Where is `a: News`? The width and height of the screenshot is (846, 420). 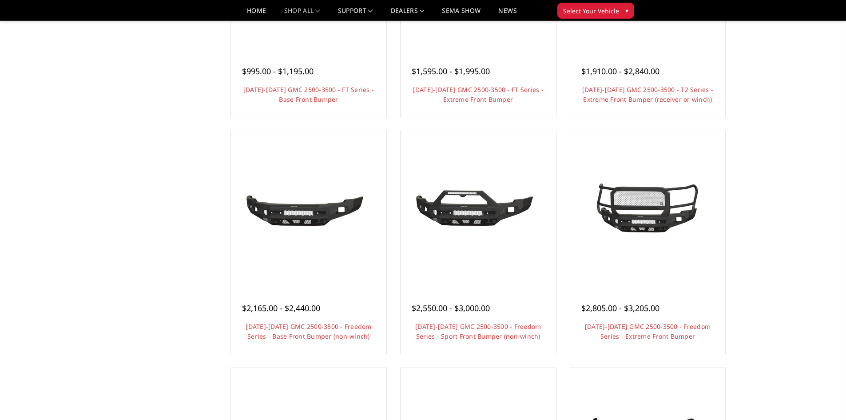
a: News is located at coordinates (507, 14).